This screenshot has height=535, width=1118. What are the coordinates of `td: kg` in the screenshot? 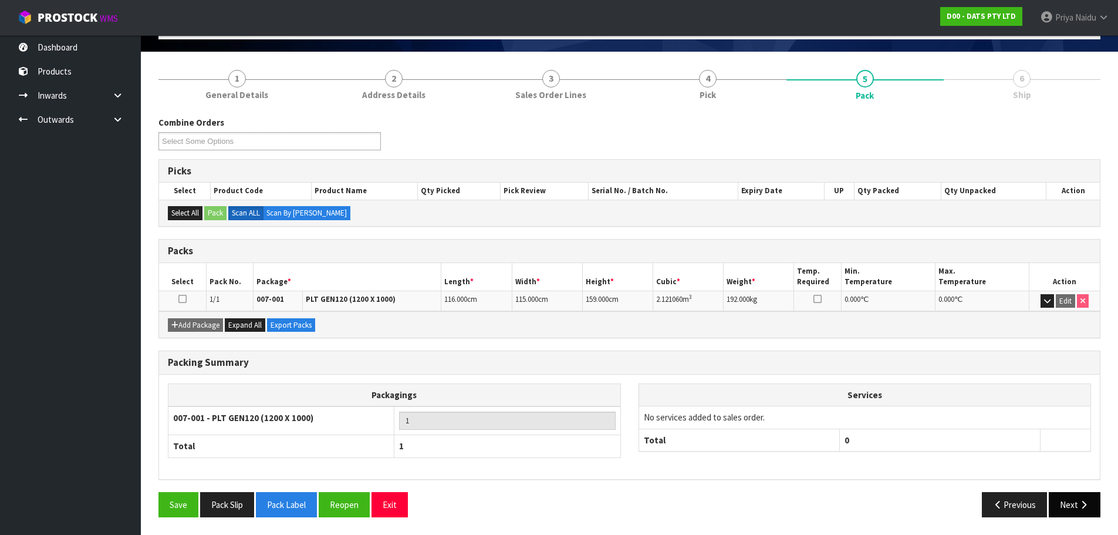 It's located at (759, 300).